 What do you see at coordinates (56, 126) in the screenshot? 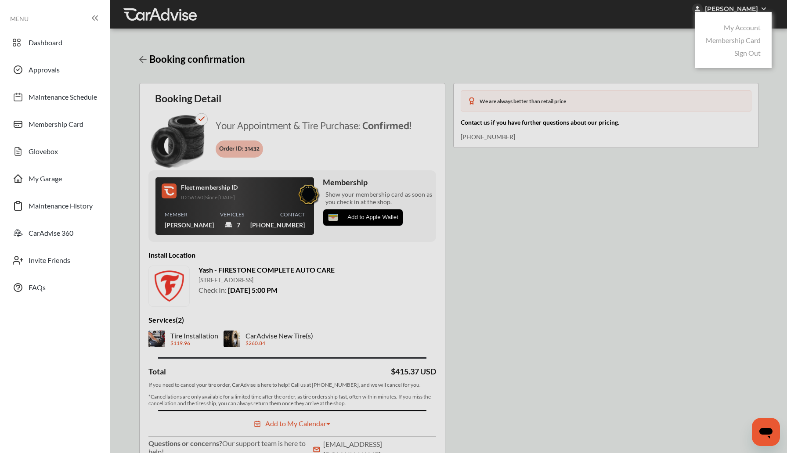
I see `span: Membership Card` at bounding box center [56, 126].